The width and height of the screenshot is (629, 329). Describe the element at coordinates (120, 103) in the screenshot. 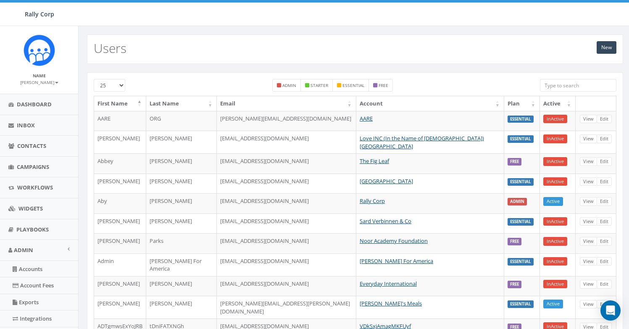

I see `th: First Name: activate to sort column descending` at that location.